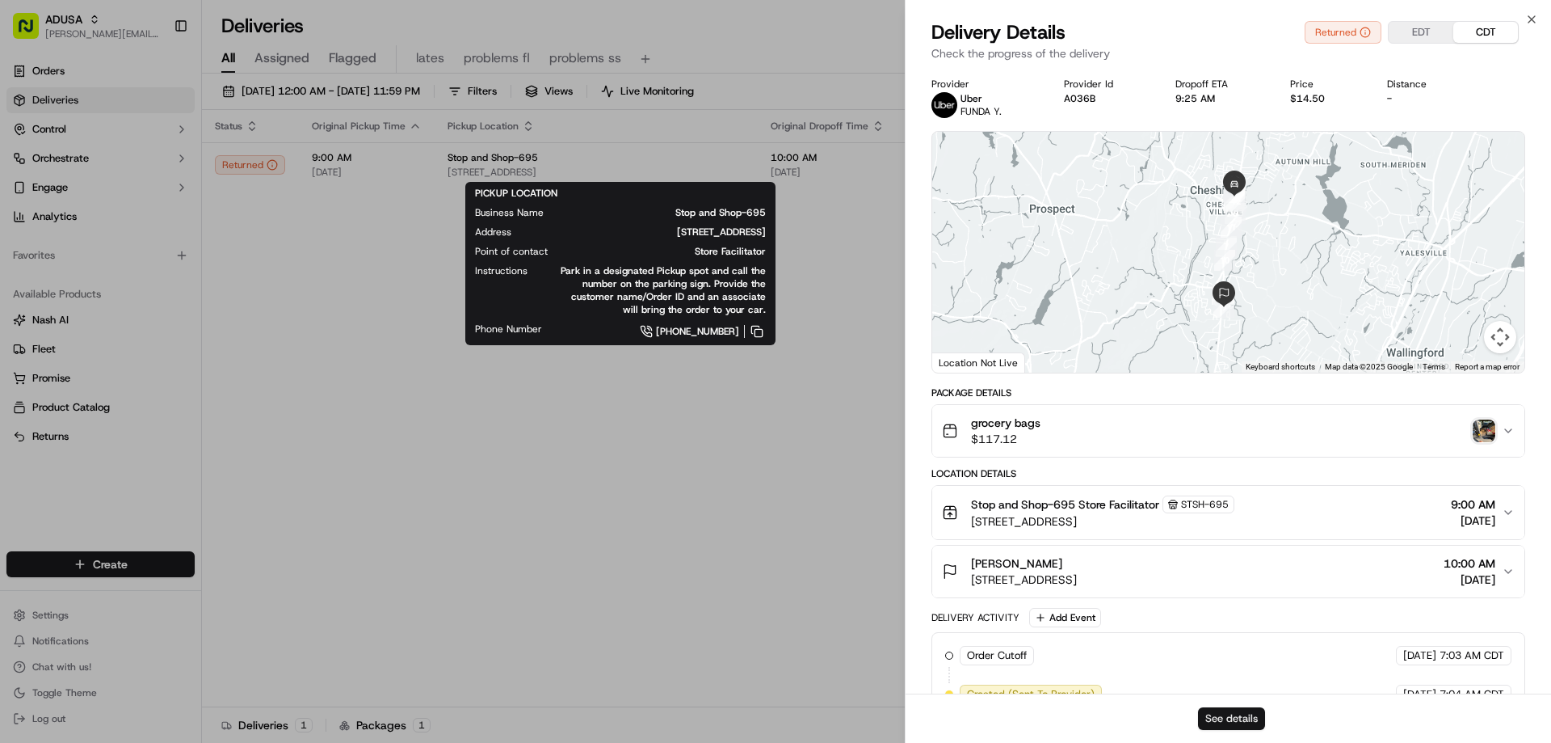  What do you see at coordinates (198, 242) in the screenshot?
I see `a: 💻API Documentation` at bounding box center [198, 242].